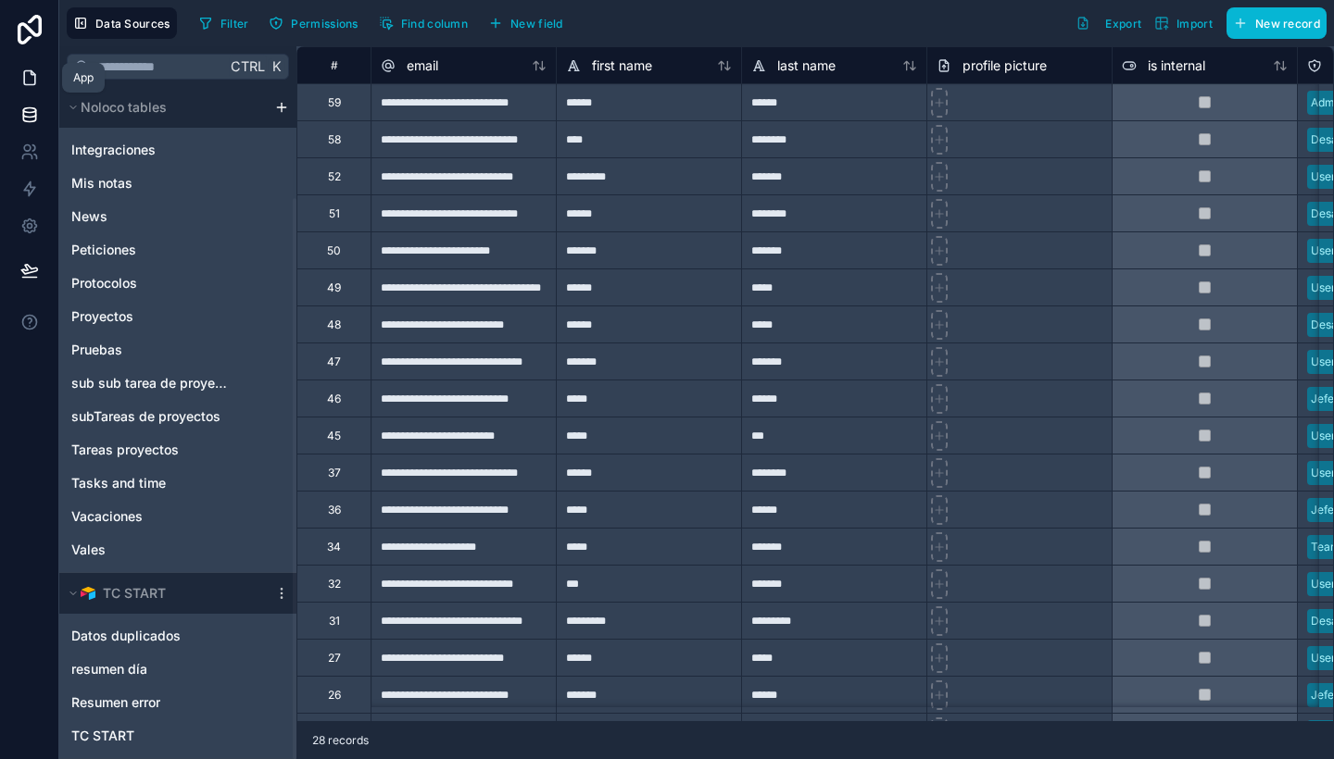 This screenshot has width=1334, height=759. What do you see at coordinates (150, 150) in the screenshot?
I see `a: Integraciones` at bounding box center [150, 150].